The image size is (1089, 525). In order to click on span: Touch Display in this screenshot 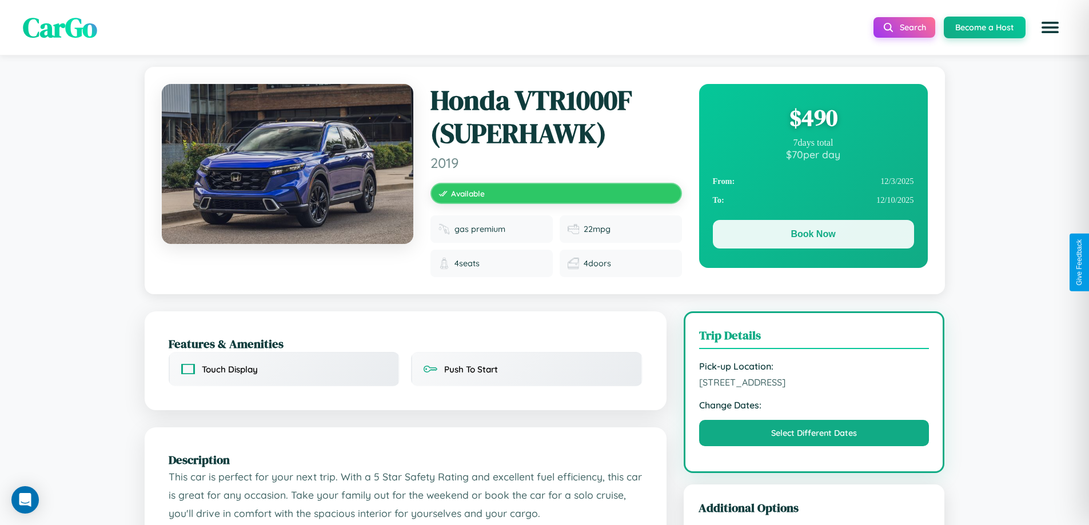, I will do `click(230, 369)`.